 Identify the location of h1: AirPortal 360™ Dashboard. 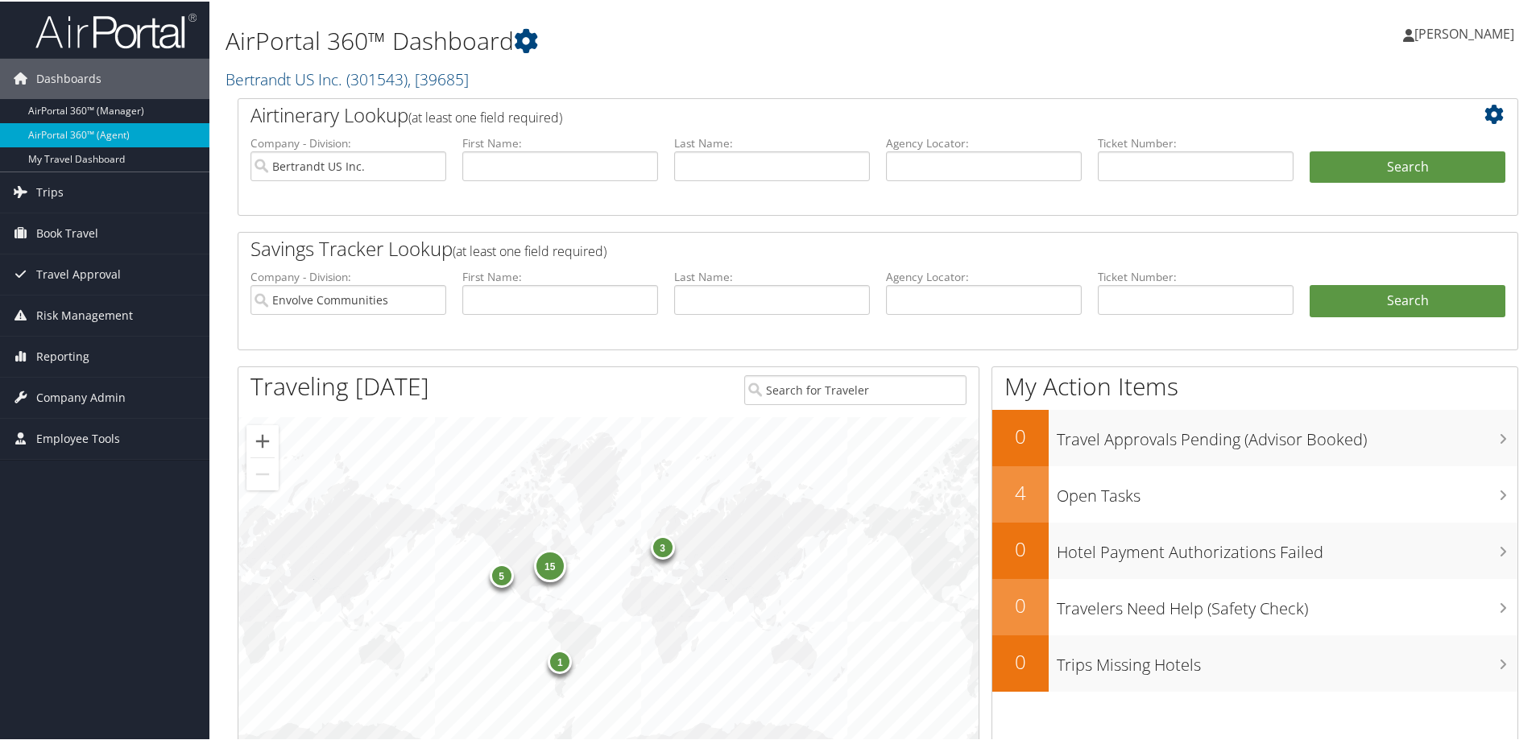
(661, 39).